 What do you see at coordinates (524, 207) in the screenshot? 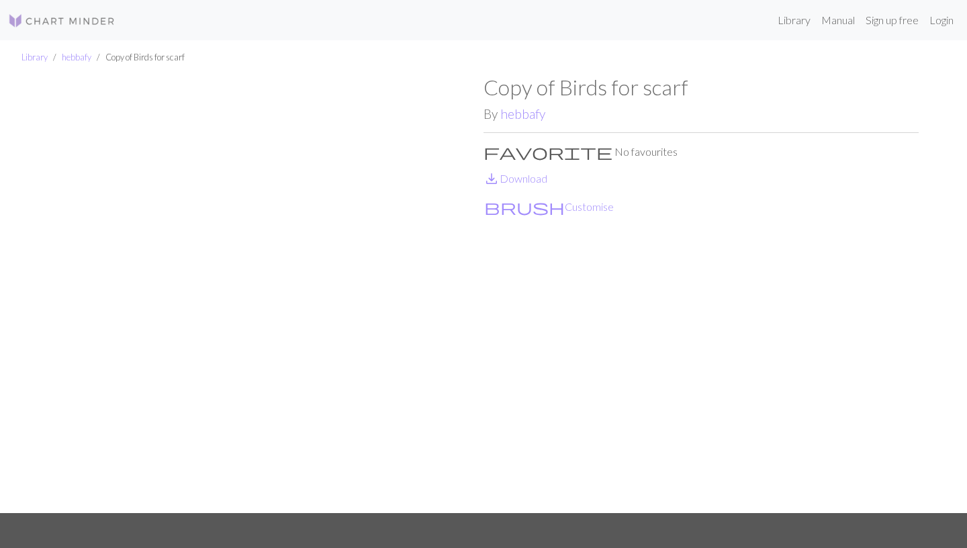
I see `i: Customise` at bounding box center [524, 207].